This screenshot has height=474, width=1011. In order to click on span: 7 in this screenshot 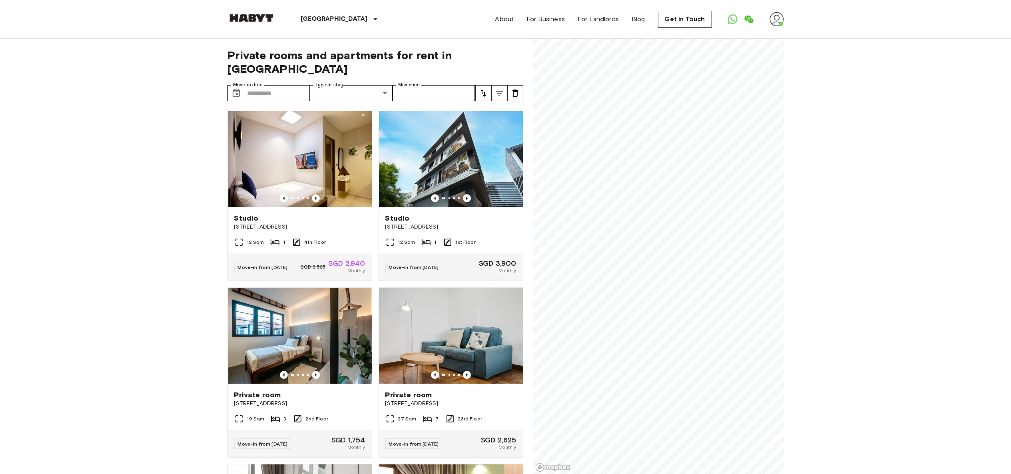, I will do `click(437, 419)`.